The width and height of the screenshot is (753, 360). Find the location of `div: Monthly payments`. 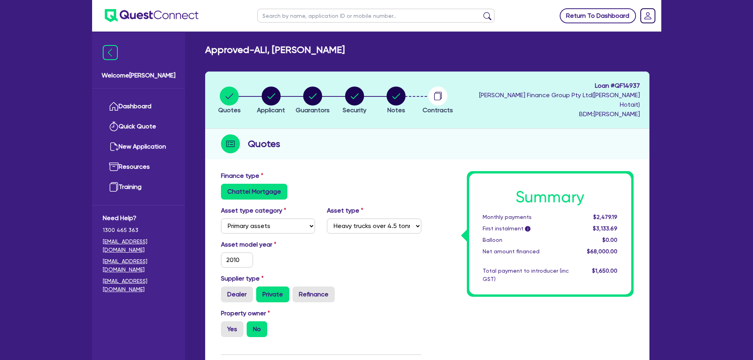

div: Monthly payments is located at coordinates (525, 217).